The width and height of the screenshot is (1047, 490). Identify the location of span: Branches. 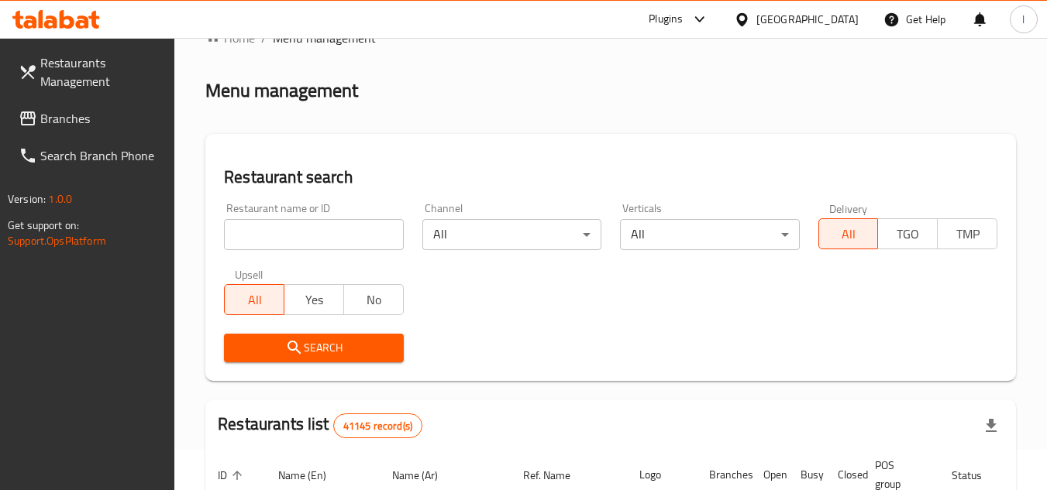
(101, 119).